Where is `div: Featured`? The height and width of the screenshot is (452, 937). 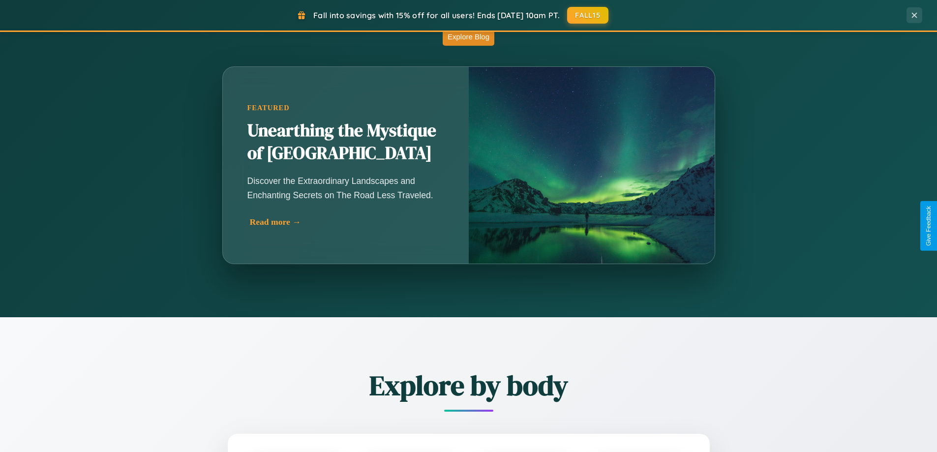 div: Featured is located at coordinates (346, 108).